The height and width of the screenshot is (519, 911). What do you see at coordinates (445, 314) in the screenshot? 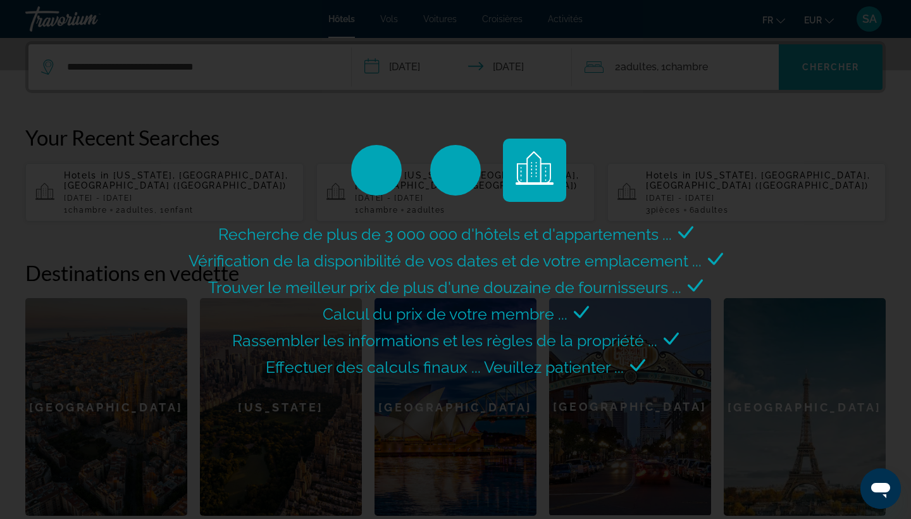
I see `span: Calcul du prix de votre membre ...` at bounding box center [445, 314].